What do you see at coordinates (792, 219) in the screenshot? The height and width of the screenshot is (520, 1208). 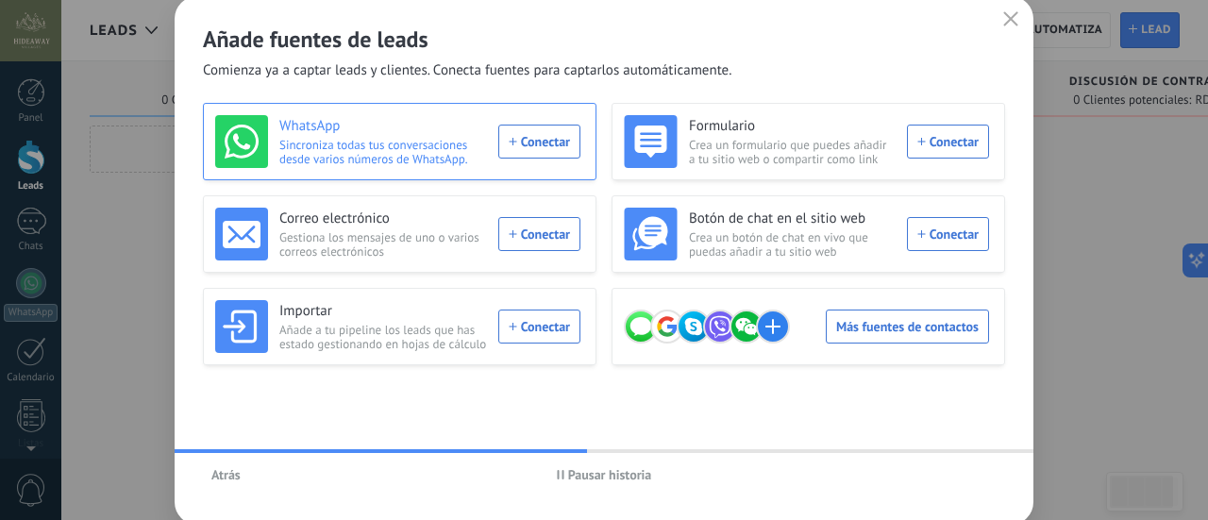 I see `h3: Botón de chat en el sitio web` at bounding box center [792, 219].